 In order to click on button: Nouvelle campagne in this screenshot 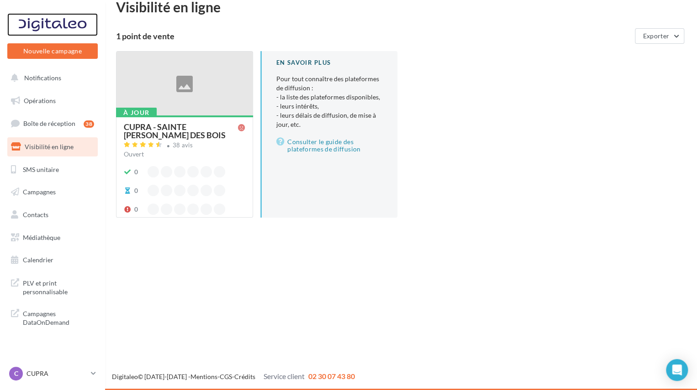, I will do `click(53, 51)`.